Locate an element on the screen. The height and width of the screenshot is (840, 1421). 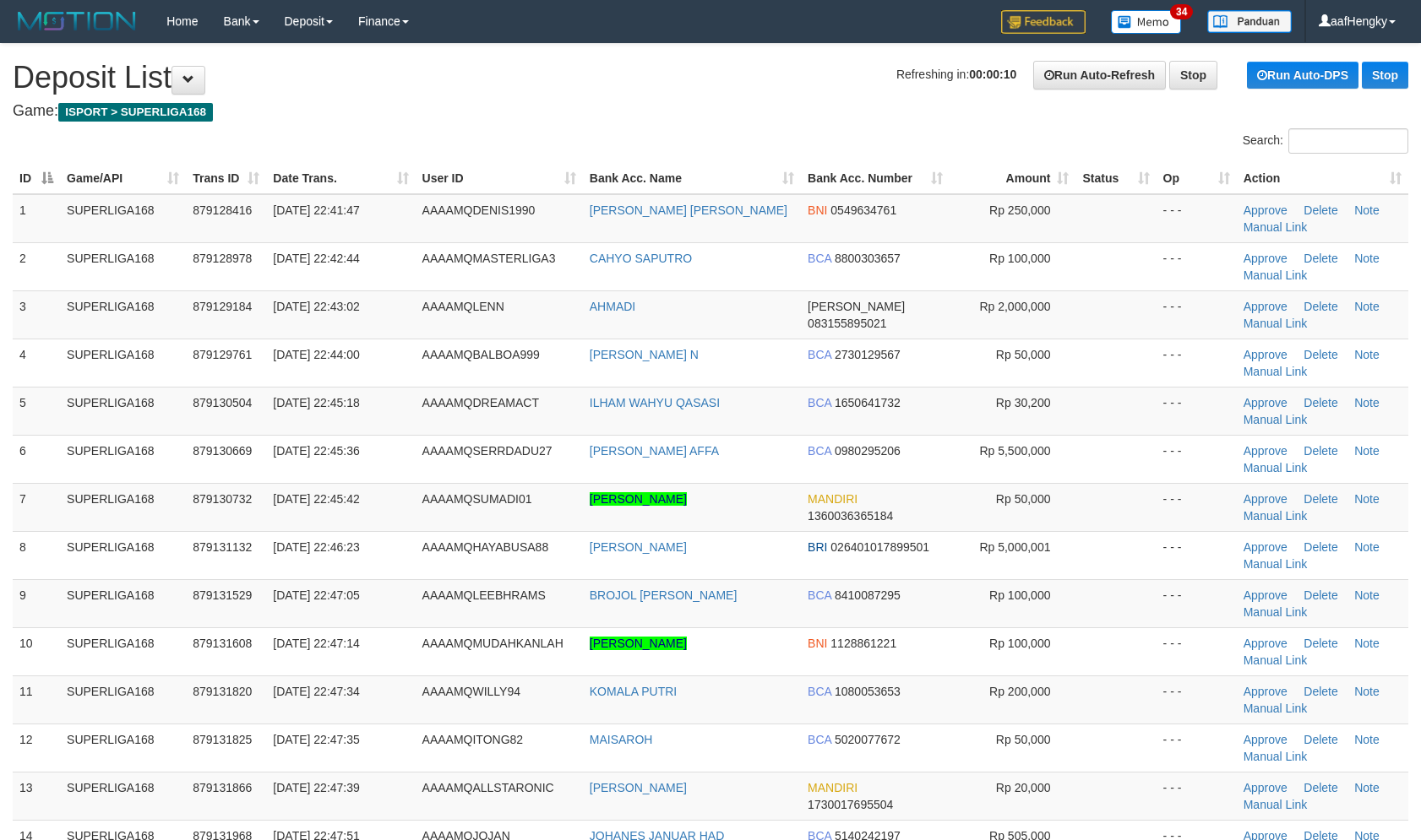
img: panduan.png is located at coordinates (1249, 21).